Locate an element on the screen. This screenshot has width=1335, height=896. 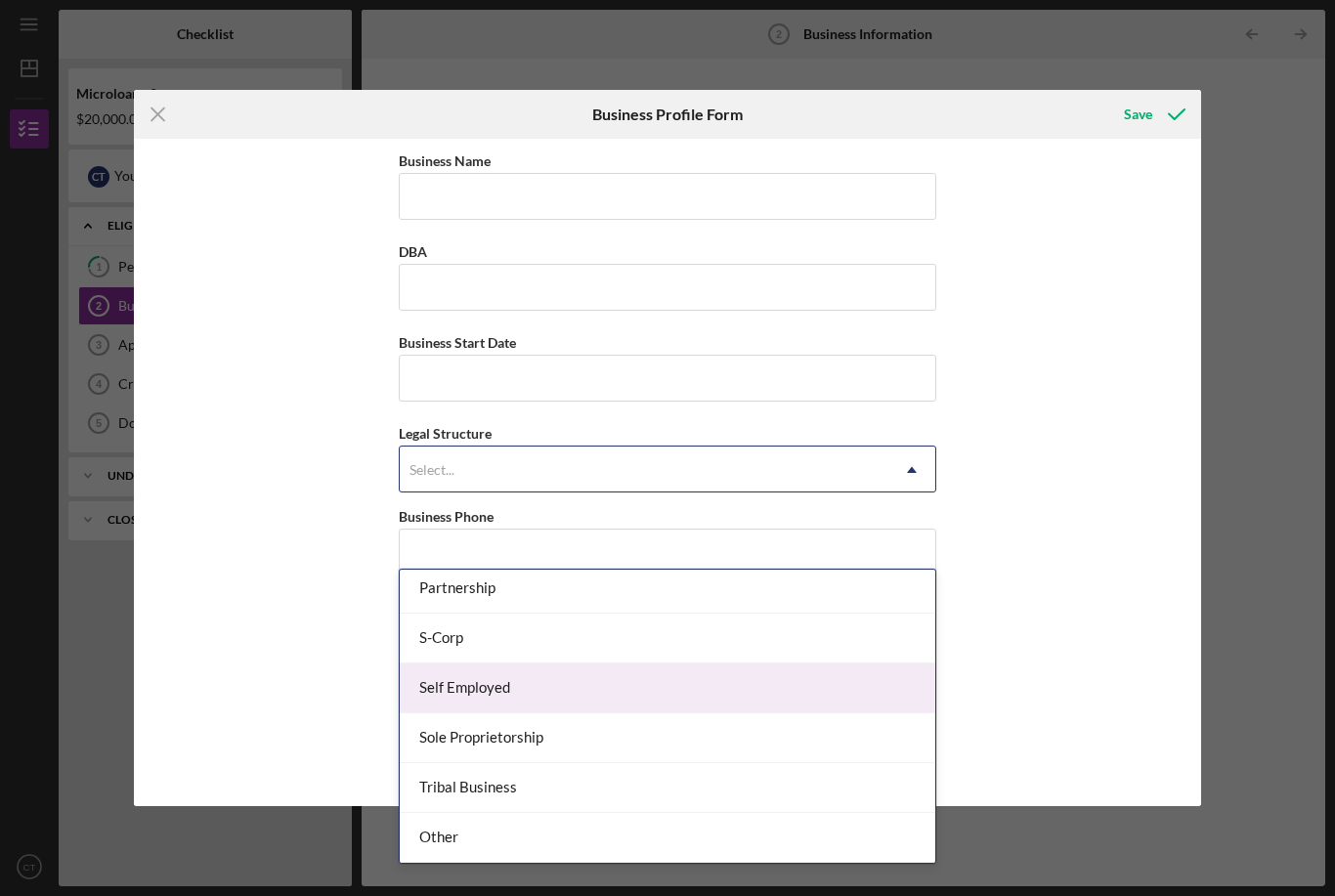
label: Business Name is located at coordinates (445, 160).